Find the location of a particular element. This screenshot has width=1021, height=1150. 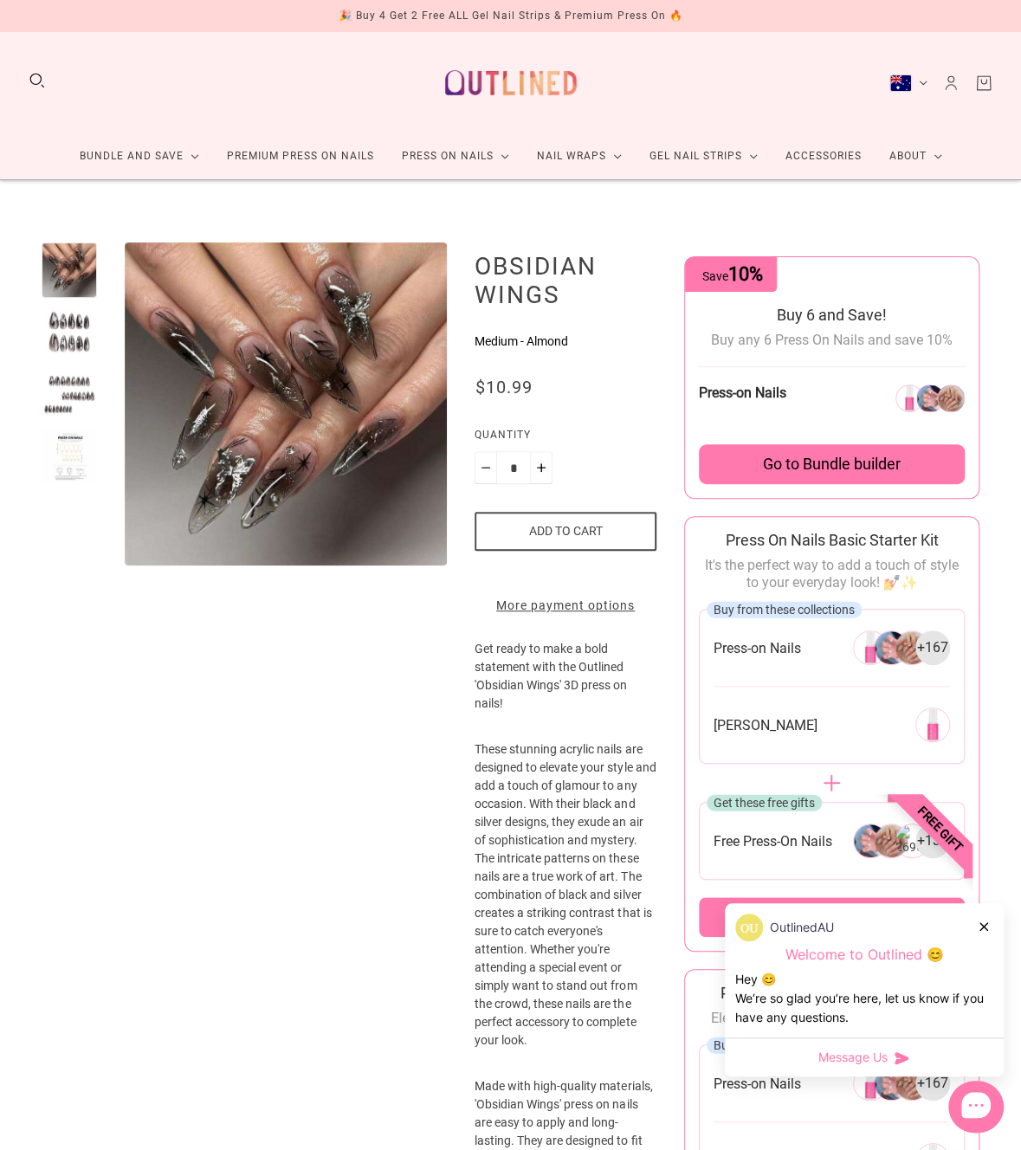

span: Press On Nails Basic Starter Kit is located at coordinates (832, 540).